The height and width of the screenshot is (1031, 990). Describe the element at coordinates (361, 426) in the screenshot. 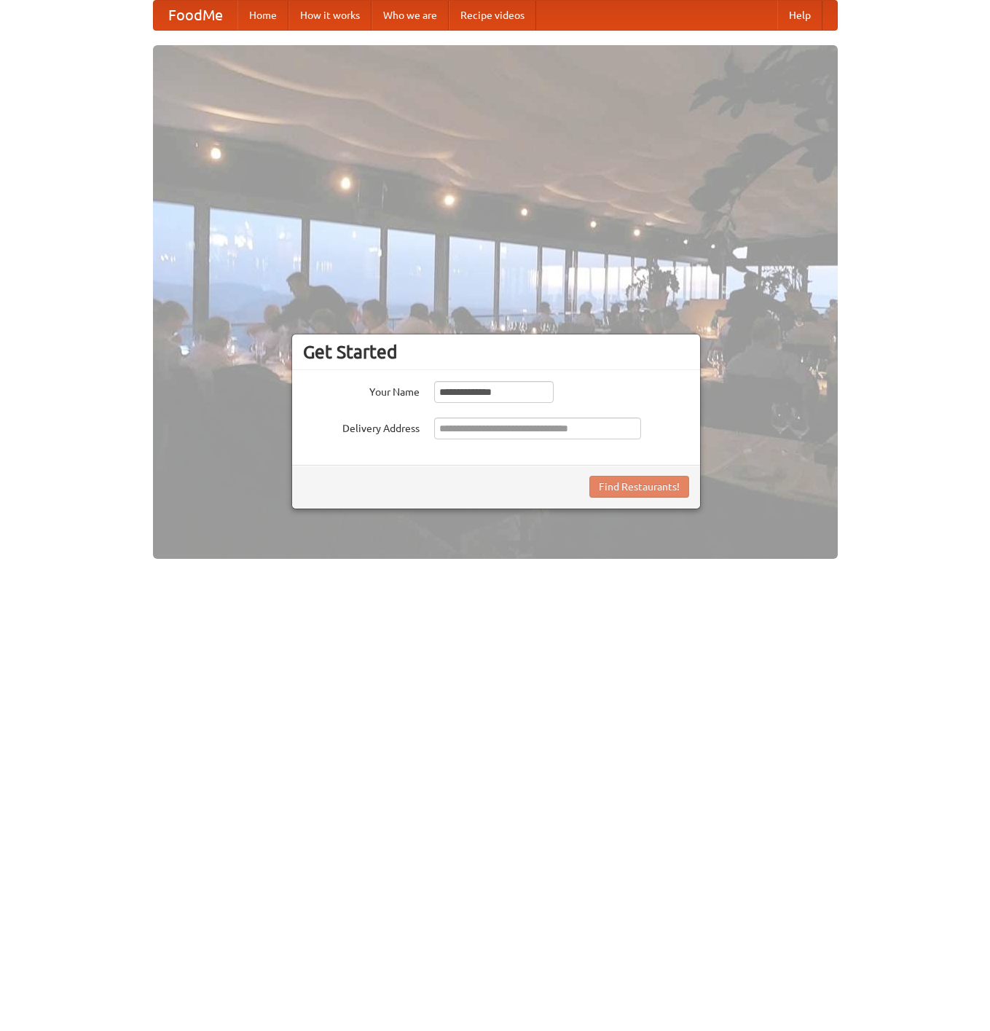

I see `label: Delivery Address` at that location.